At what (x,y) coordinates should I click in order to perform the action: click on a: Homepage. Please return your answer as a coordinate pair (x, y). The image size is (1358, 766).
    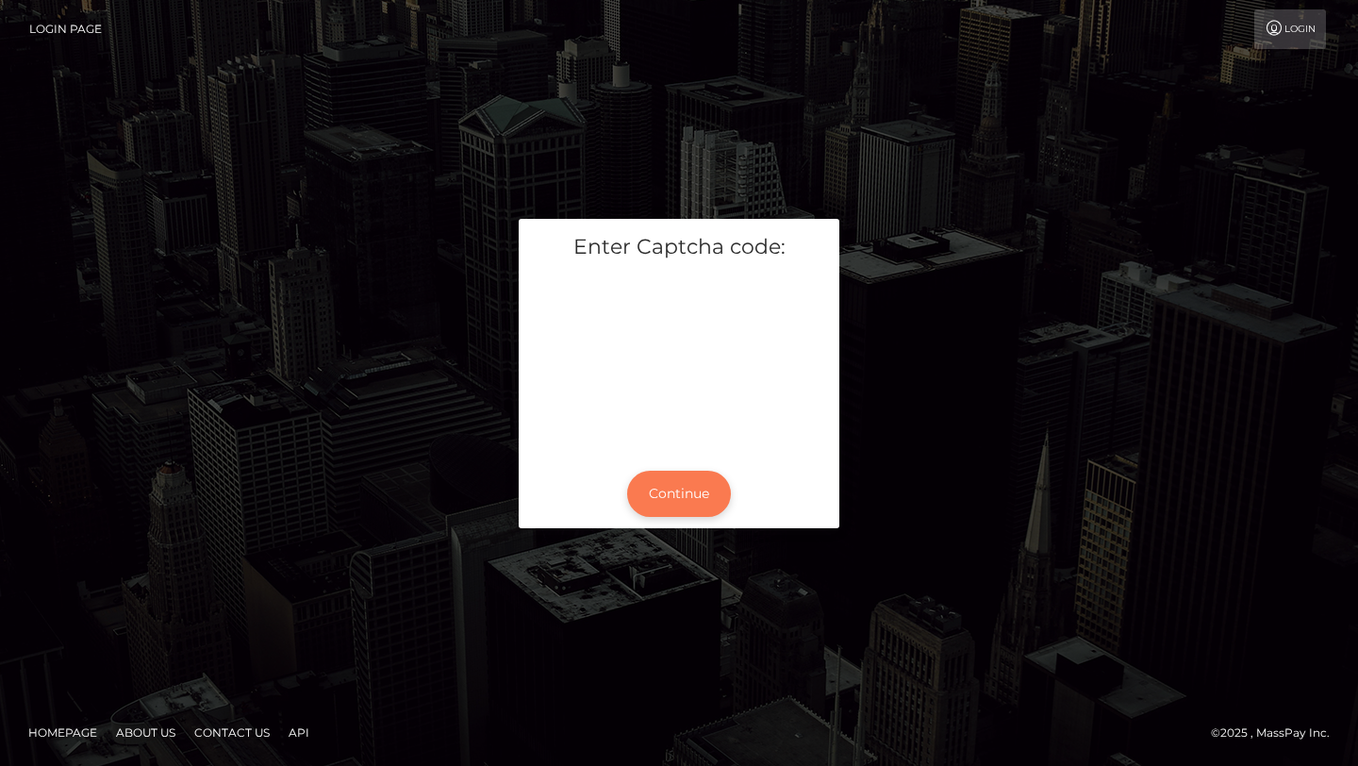
    Looking at the image, I should click on (62, 732).